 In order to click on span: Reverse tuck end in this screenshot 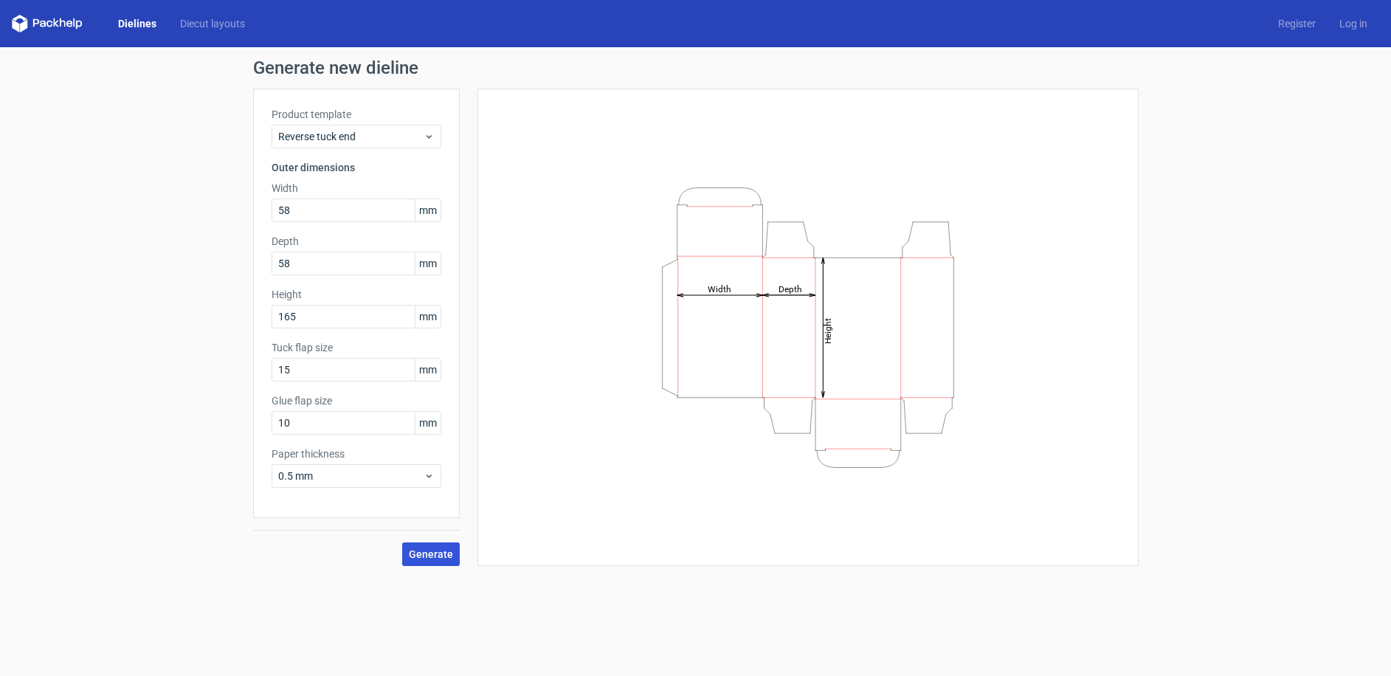, I will do `click(350, 136)`.